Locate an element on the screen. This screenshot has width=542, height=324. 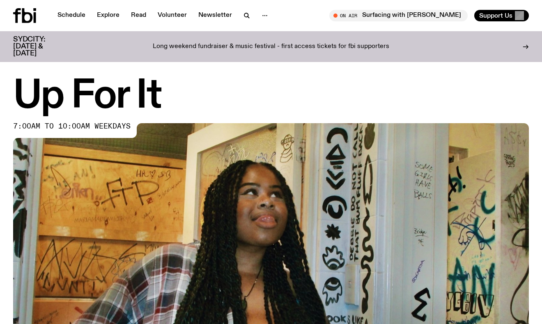
a: Explore is located at coordinates (108, 16).